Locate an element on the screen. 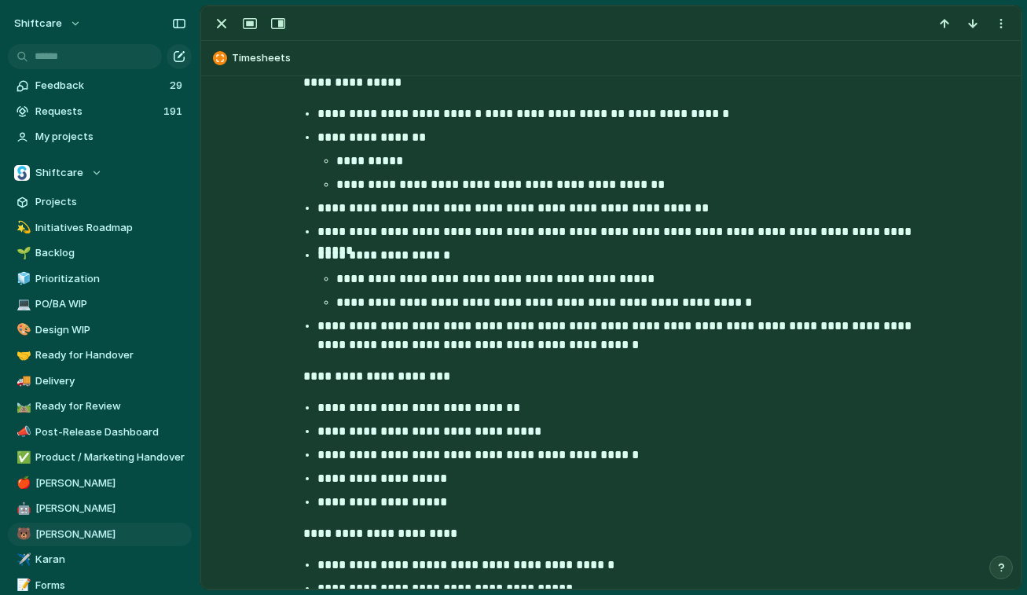 The height and width of the screenshot is (595, 1027). span: Post-Release Dashboard is located at coordinates (111, 432).